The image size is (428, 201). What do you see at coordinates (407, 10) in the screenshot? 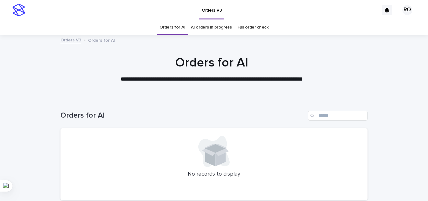
I see `div: RO` at bounding box center [407, 10].